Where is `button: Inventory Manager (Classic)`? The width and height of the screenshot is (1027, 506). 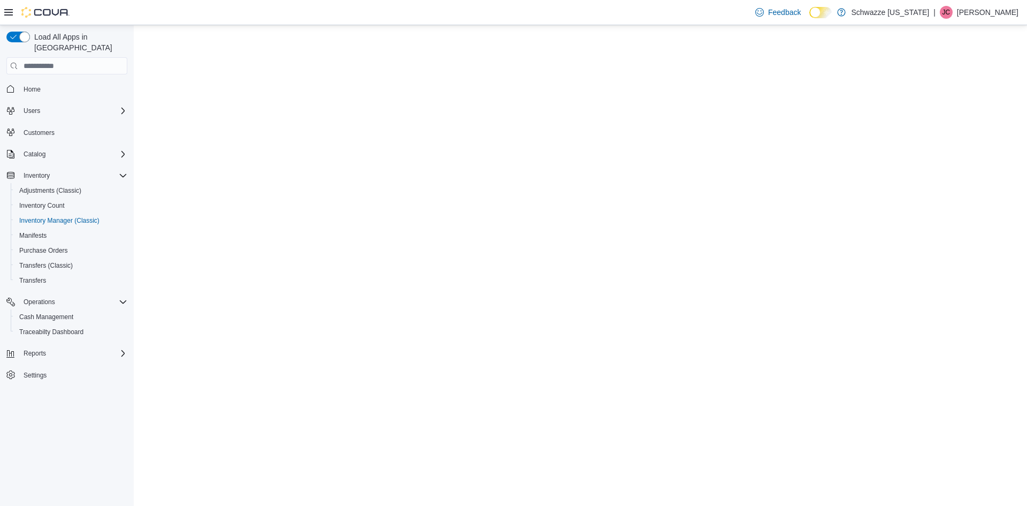 button: Inventory Manager (Classic) is located at coordinates (71, 220).